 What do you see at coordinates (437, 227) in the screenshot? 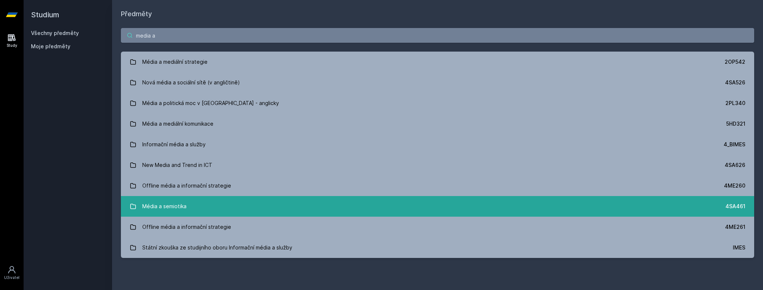
I see `a: Offline média a informační strategie 4ME261` at bounding box center [437, 227].